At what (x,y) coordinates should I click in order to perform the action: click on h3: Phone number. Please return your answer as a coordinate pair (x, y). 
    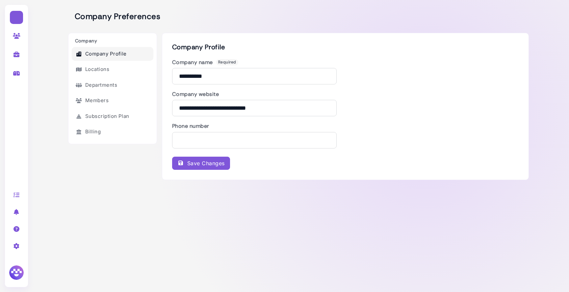
    Looking at the image, I should click on (254, 126).